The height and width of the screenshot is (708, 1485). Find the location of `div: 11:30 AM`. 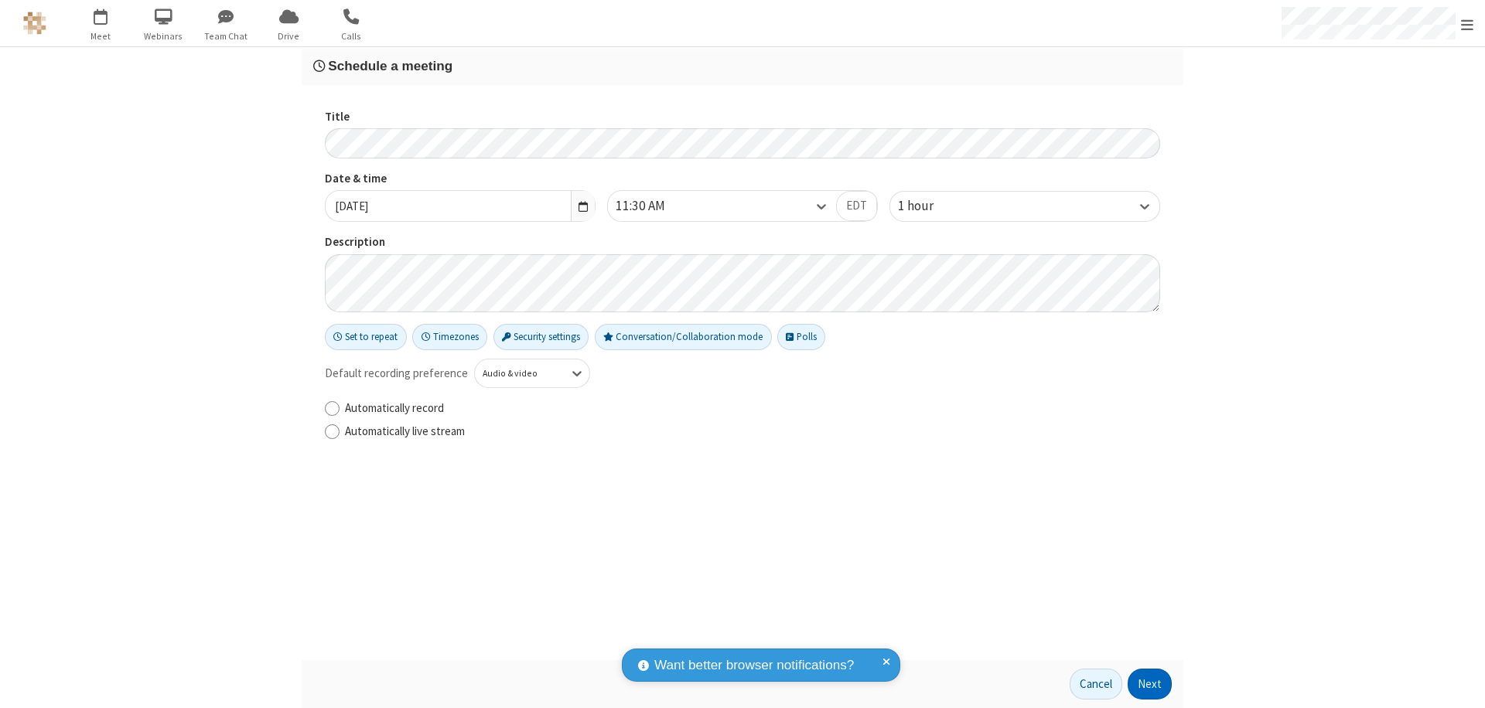

div: 11:30 AM is located at coordinates (653, 206).